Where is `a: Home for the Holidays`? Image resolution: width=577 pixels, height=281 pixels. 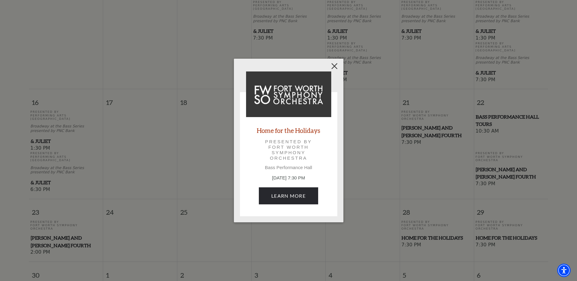
a: Home for the Holidays is located at coordinates (288, 130).